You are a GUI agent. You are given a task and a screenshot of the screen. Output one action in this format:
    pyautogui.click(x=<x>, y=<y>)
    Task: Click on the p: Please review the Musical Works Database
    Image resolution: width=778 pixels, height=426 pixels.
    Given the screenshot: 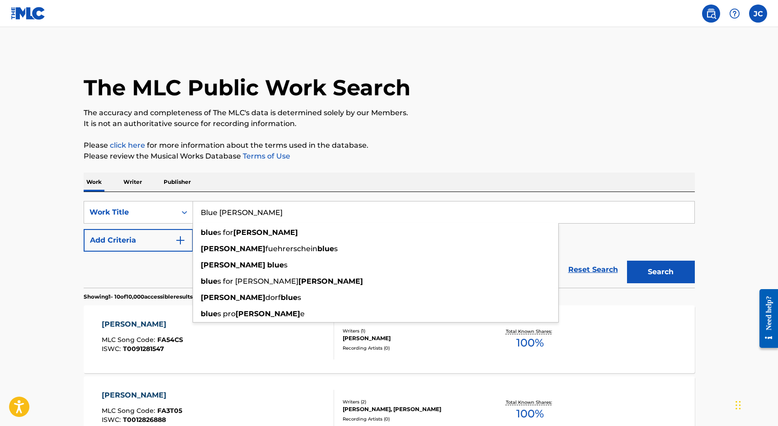 What is the action you would take?
    pyautogui.click(x=389, y=156)
    